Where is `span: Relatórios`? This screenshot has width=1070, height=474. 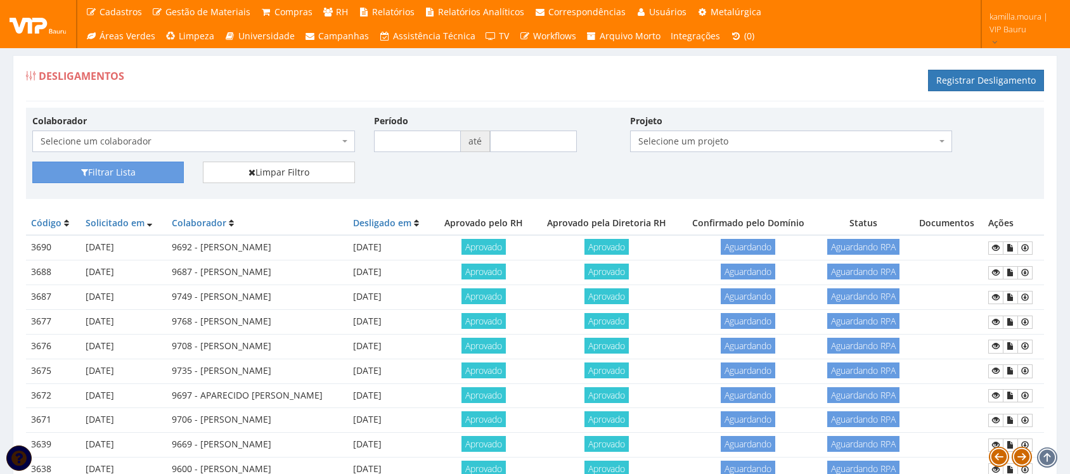 span: Relatórios is located at coordinates (393, 11).